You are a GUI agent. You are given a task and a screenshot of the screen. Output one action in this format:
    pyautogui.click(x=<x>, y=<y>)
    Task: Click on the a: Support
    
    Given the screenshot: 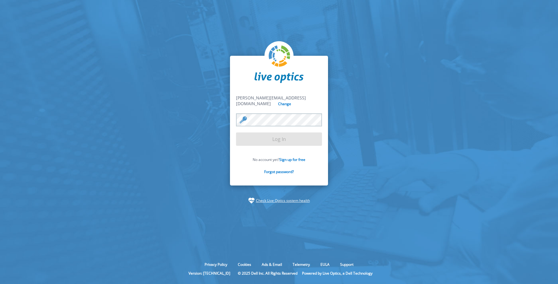 What is the action you would take?
    pyautogui.click(x=347, y=264)
    